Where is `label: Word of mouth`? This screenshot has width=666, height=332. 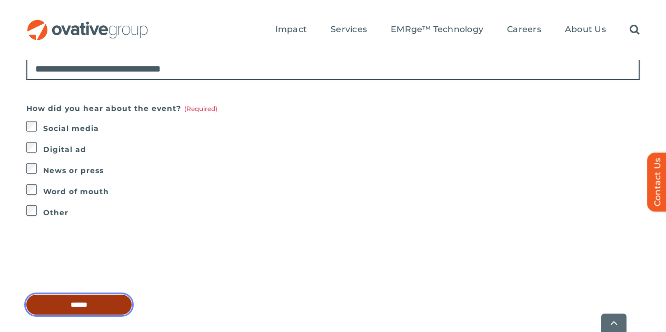
label: Word of mouth is located at coordinates (341, 192).